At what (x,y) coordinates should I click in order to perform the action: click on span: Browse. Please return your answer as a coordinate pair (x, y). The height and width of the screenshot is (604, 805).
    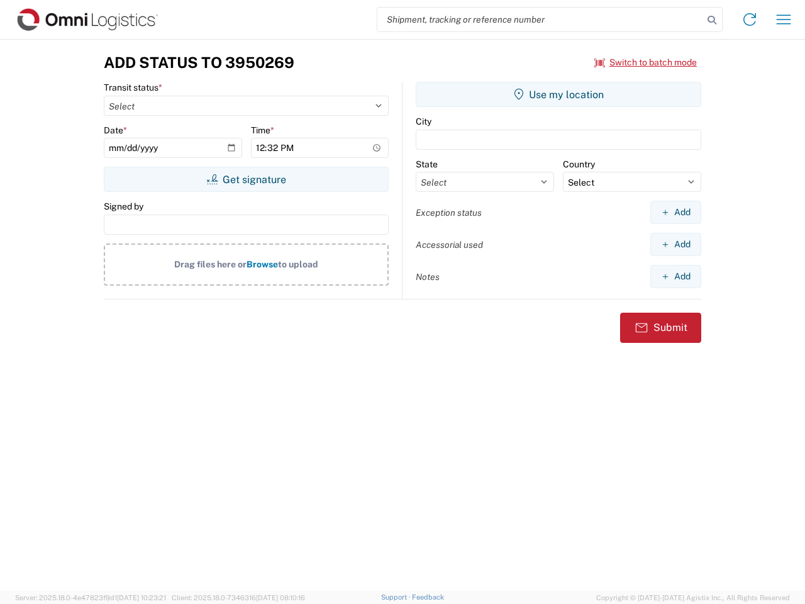
    Looking at the image, I should click on (262, 264).